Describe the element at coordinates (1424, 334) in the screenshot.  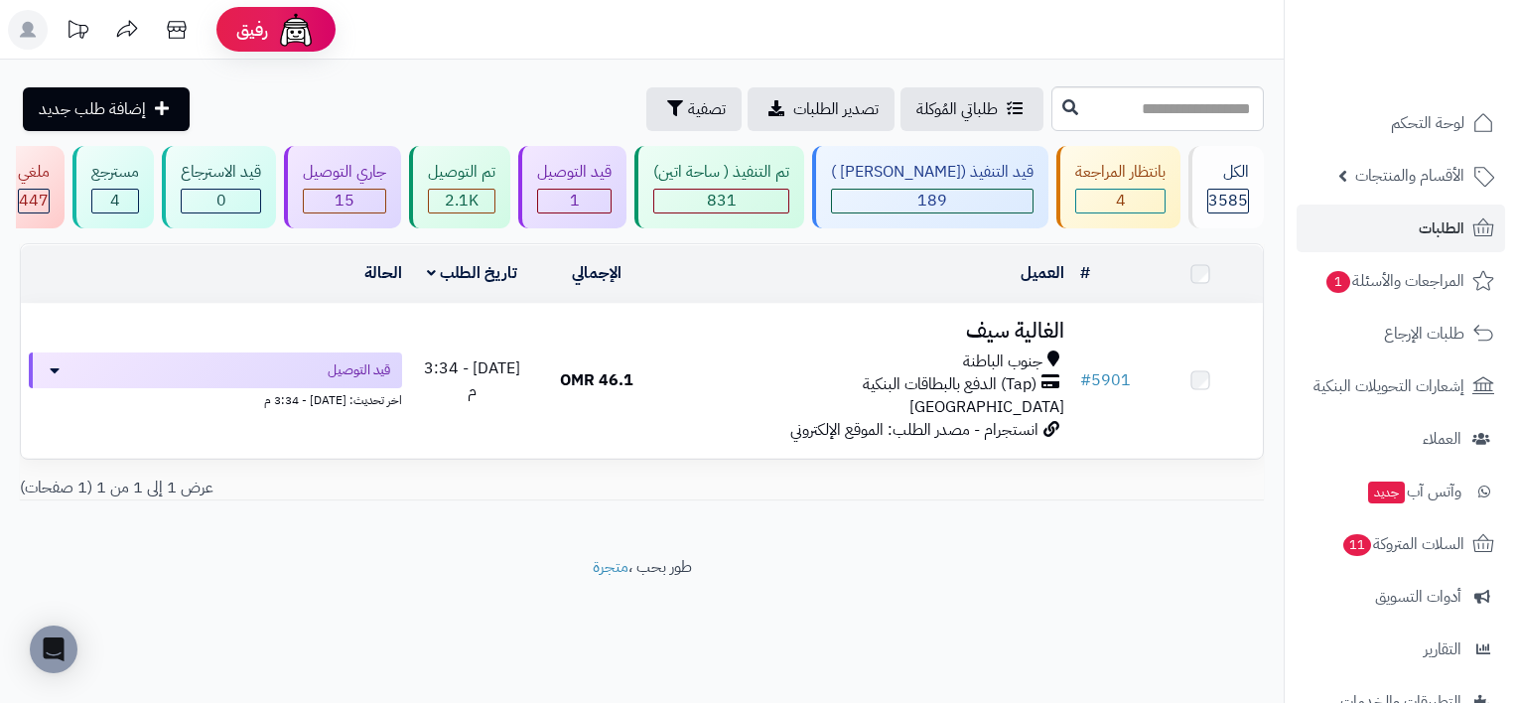
I see `span: طلبات الإرجاع` at that location.